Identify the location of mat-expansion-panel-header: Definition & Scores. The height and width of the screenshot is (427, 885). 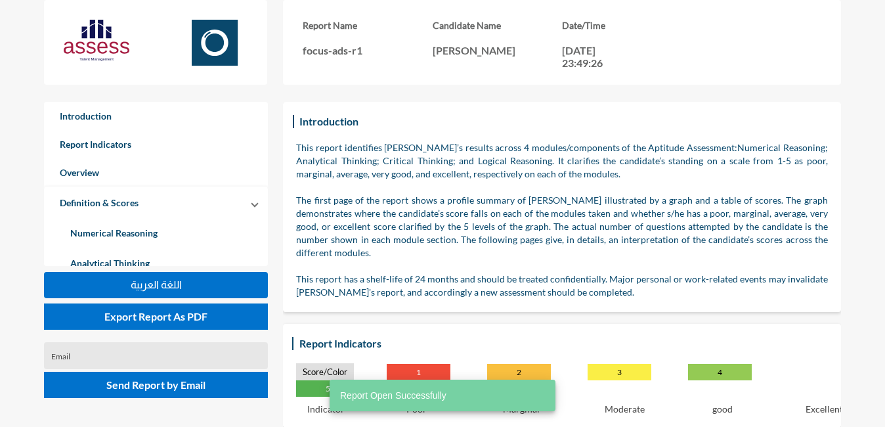
(156, 202).